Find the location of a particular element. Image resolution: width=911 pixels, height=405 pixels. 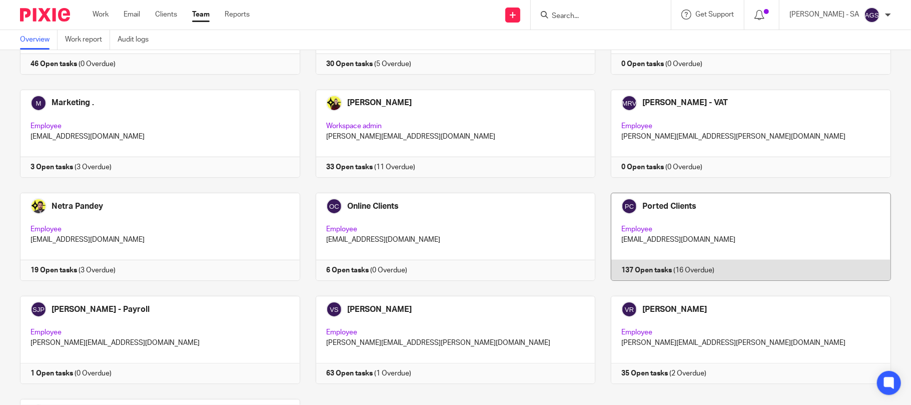

input: Search is located at coordinates (596, 17).